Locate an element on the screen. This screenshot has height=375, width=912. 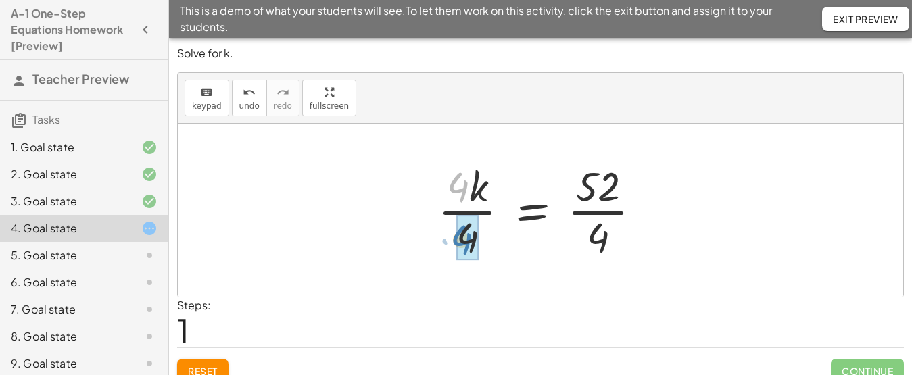
div: 2. Goal state is located at coordinates (65, 174).